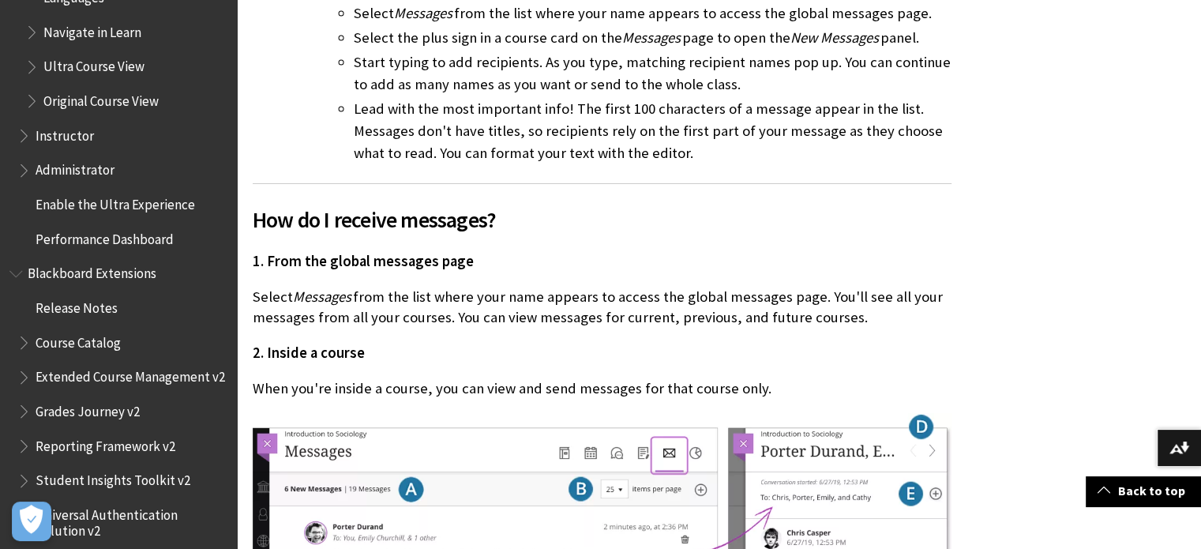 Image resolution: width=1201 pixels, height=549 pixels. Describe the element at coordinates (602, 307) in the screenshot. I see `p: Select from the list where your name appears to access the global messages page. You'll see all y...` at that location.